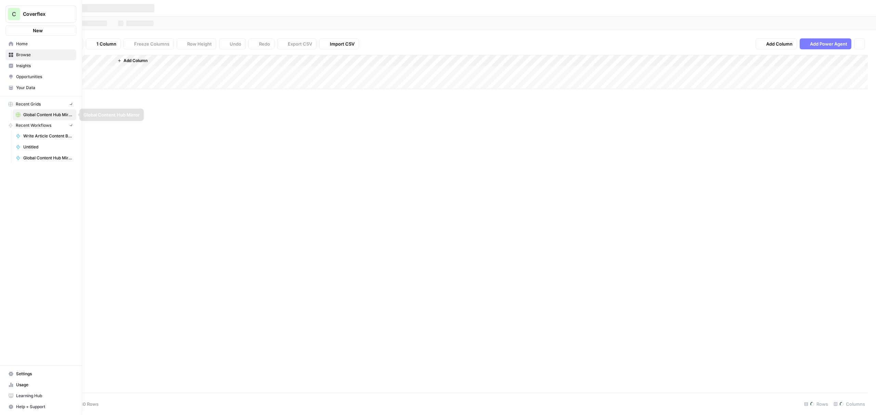 The width and height of the screenshot is (876, 415). What do you see at coordinates (149, 44) in the screenshot?
I see `button: Freeze Columns` at bounding box center [149, 44].